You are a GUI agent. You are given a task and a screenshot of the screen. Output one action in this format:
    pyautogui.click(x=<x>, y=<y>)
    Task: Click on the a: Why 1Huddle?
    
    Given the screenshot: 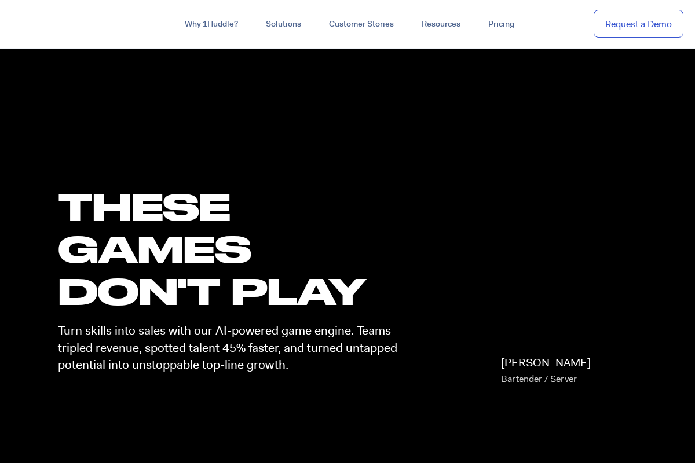 What is the action you would take?
    pyautogui.click(x=211, y=24)
    